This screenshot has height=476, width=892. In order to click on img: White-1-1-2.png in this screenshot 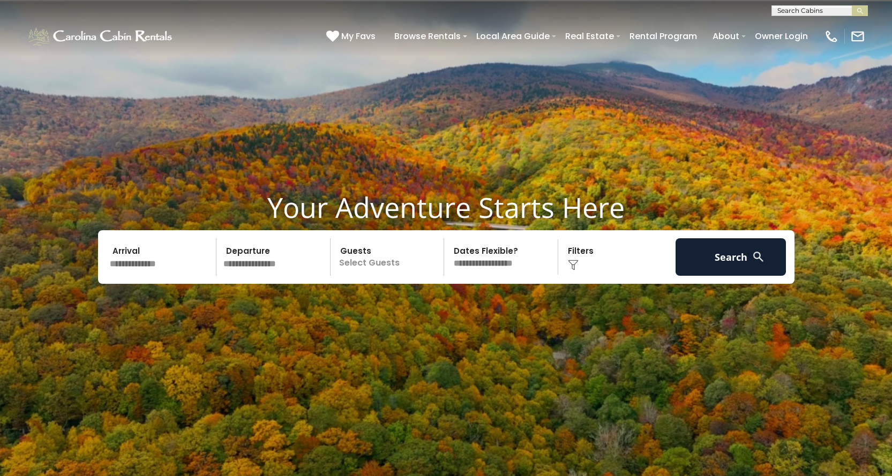, I will do `click(101, 36)`.